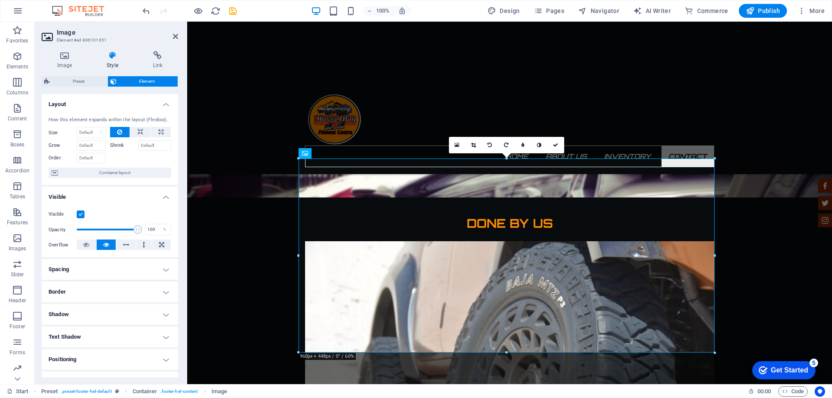 This screenshot has height=398, width=832. What do you see at coordinates (707, 11) in the screenshot?
I see `span: Commerce` at bounding box center [707, 11].